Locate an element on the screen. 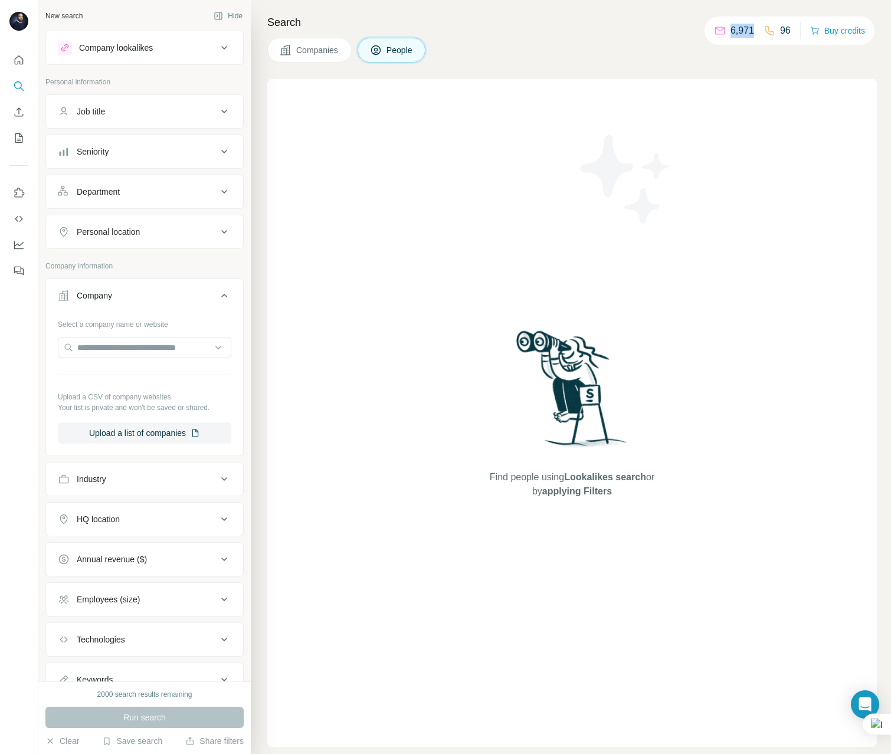  div: 2000 search results remaining is located at coordinates (145, 694).